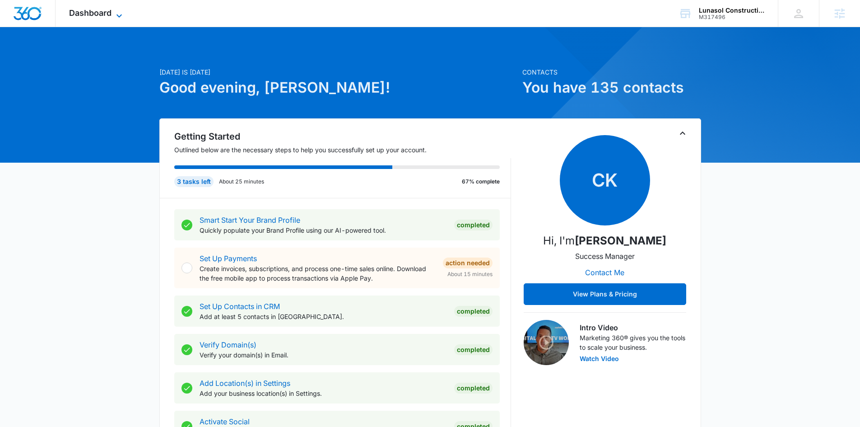 The height and width of the screenshot is (427, 860). Describe the element at coordinates (343, 149) in the screenshot. I see `p: Outlined below are the necessary steps to help you successfully set up your account.` at that location.